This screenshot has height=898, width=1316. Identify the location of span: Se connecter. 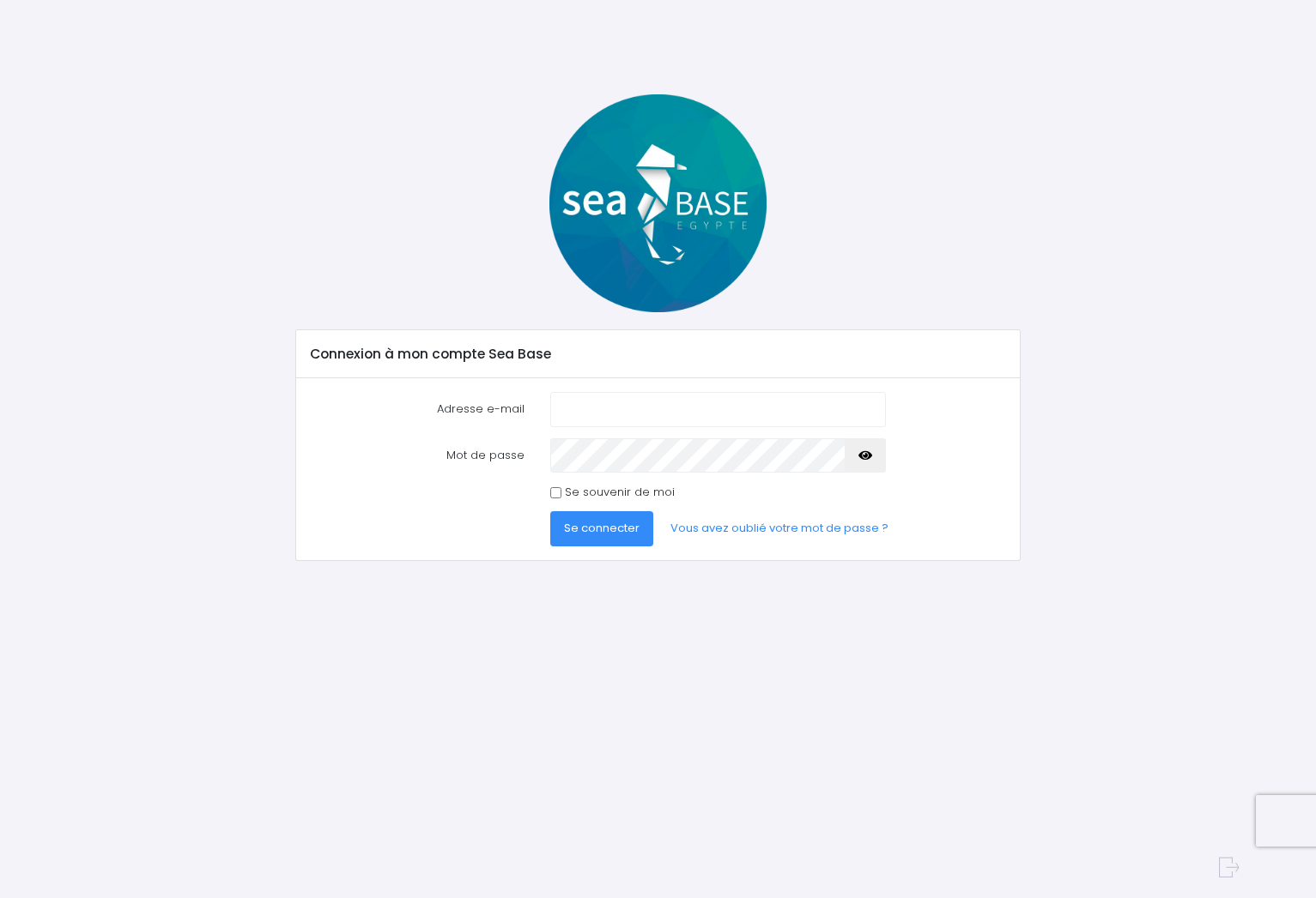
(601, 528).